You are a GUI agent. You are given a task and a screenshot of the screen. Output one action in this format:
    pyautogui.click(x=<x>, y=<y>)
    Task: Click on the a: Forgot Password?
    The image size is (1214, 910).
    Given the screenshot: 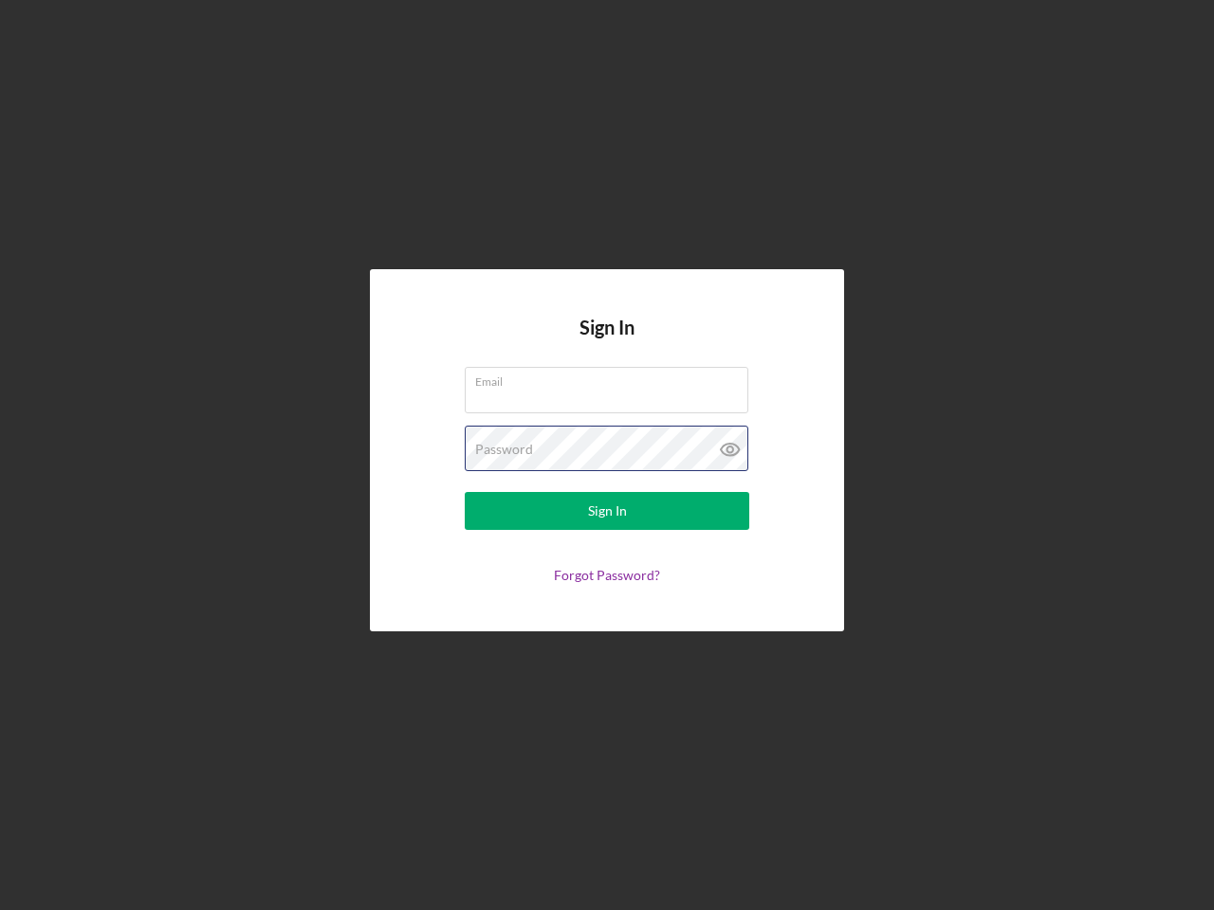 What is the action you would take?
    pyautogui.click(x=607, y=575)
    